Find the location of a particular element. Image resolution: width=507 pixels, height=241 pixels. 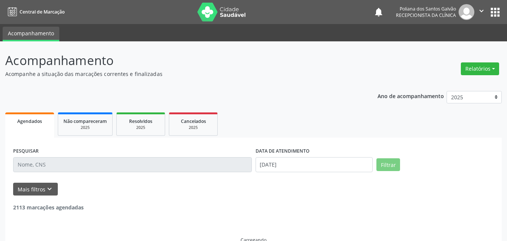

button: Relatórios is located at coordinates (480, 69).